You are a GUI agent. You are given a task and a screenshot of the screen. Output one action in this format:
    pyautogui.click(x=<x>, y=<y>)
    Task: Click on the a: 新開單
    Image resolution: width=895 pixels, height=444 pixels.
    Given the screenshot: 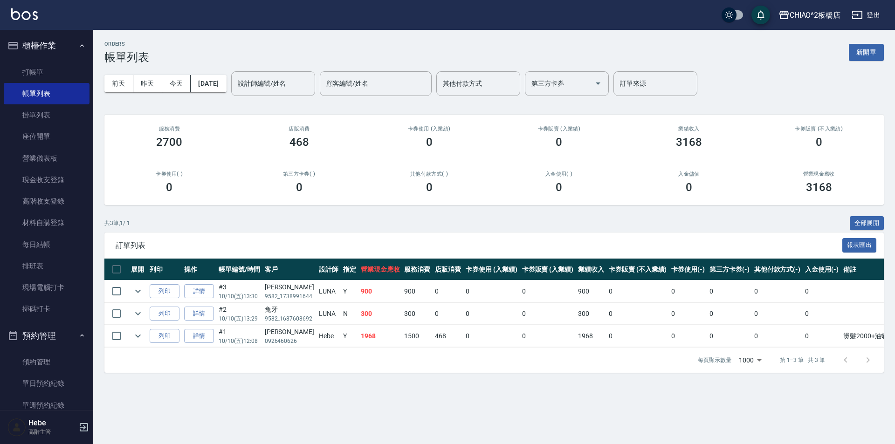 What is the action you would take?
    pyautogui.click(x=866, y=52)
    